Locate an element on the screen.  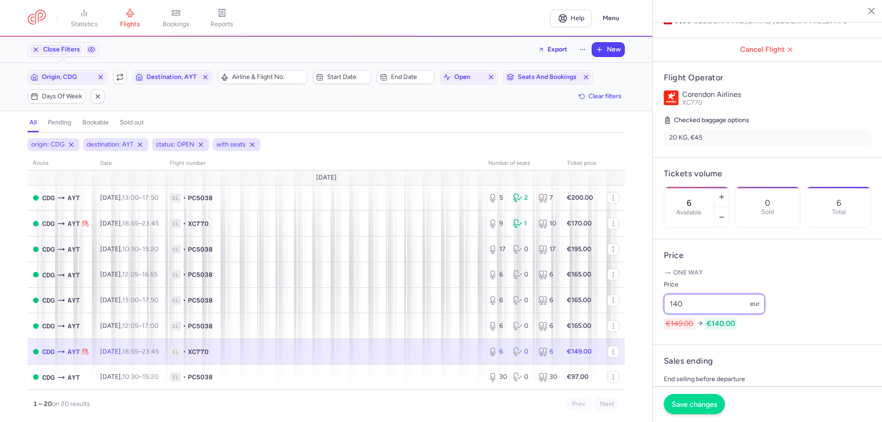
span: Destination, AYT is located at coordinates (172, 77).